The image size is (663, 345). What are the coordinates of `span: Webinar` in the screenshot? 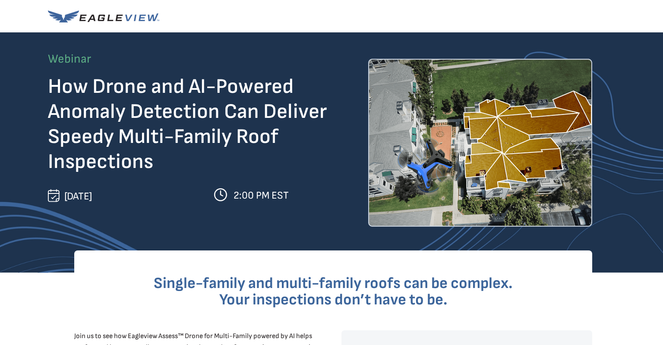 It's located at (69, 59).